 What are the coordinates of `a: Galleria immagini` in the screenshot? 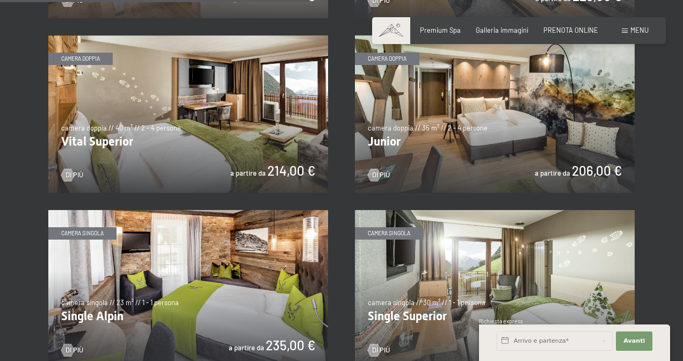 It's located at (502, 30).